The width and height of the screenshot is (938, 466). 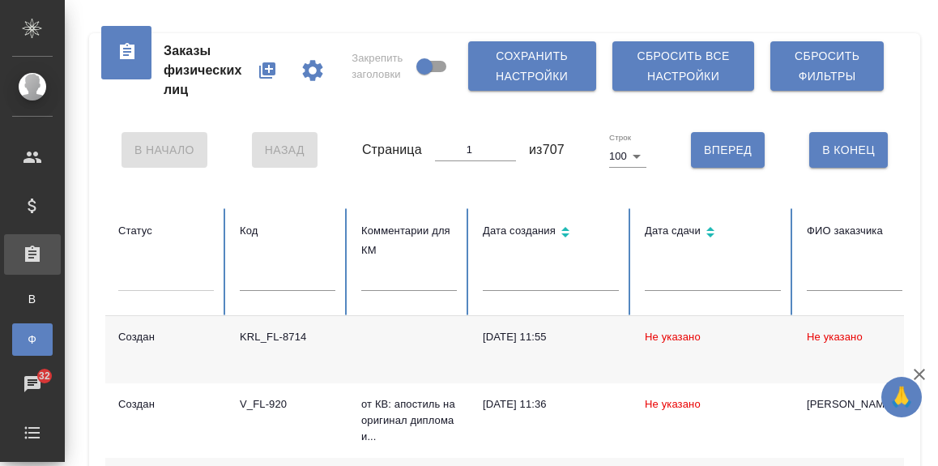 What do you see at coordinates (32, 340) in the screenshot?
I see `a: Ф` at bounding box center [32, 340].